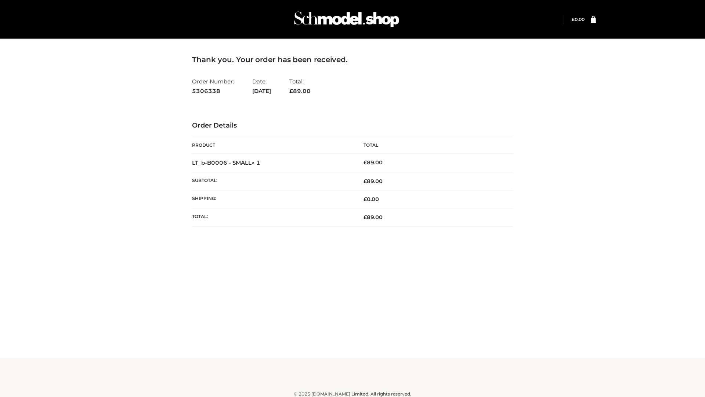 The width and height of the screenshot is (705, 397). Describe the element at coordinates (272, 145) in the screenshot. I see `th: Product` at that location.